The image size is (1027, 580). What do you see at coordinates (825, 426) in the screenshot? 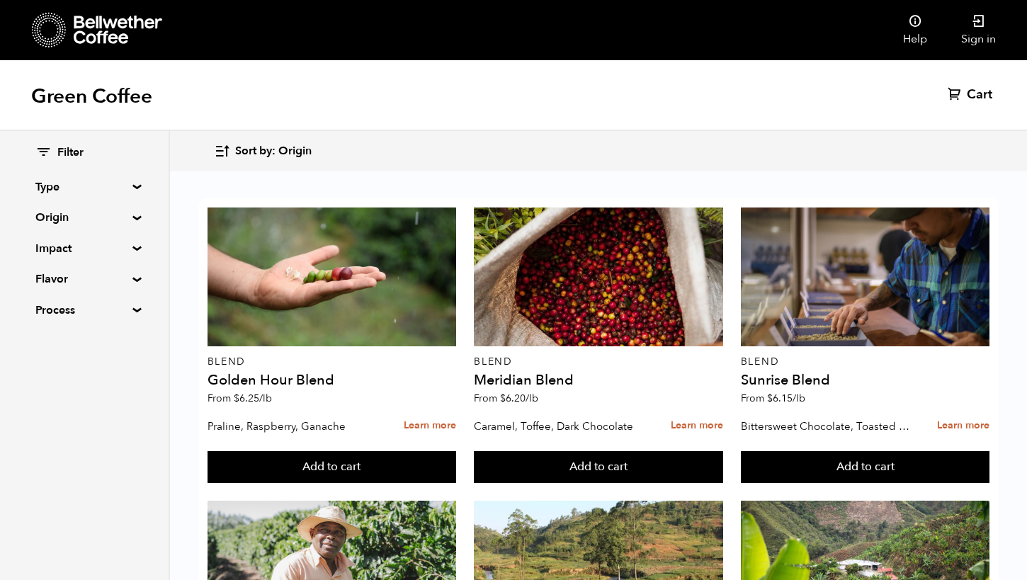
I see `p: Bittersweet Chocolate, Toasted Marshmallow, Candied Orange, Praline` at bounding box center [825, 426].